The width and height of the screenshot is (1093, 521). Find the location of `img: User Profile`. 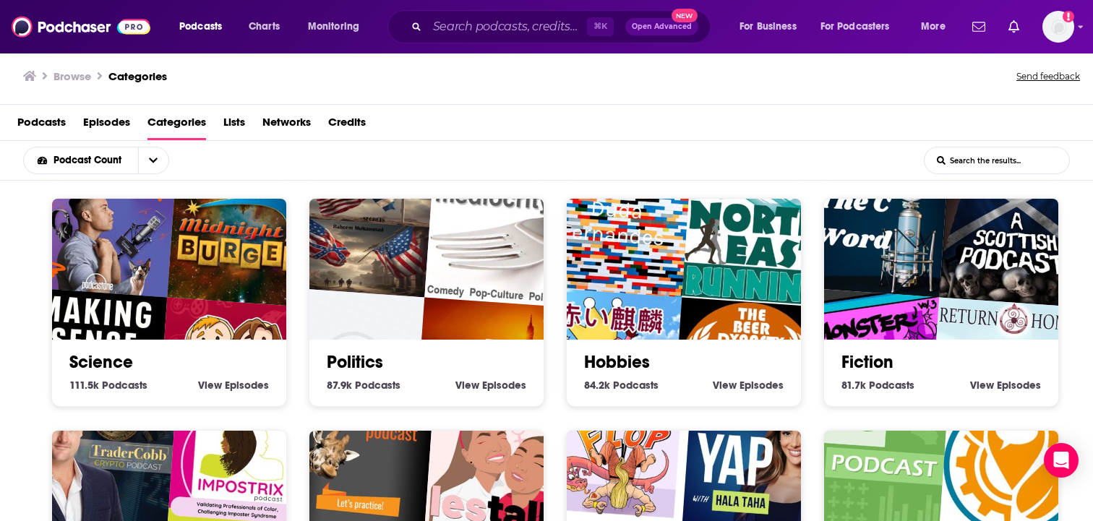

img: User Profile is located at coordinates (1059, 27).